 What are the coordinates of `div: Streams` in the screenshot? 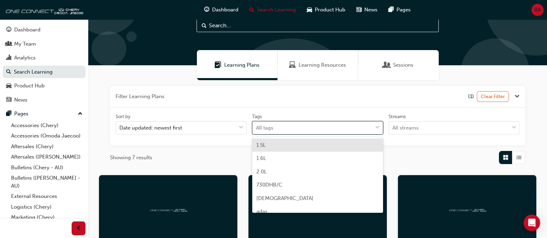 It's located at (397, 117).